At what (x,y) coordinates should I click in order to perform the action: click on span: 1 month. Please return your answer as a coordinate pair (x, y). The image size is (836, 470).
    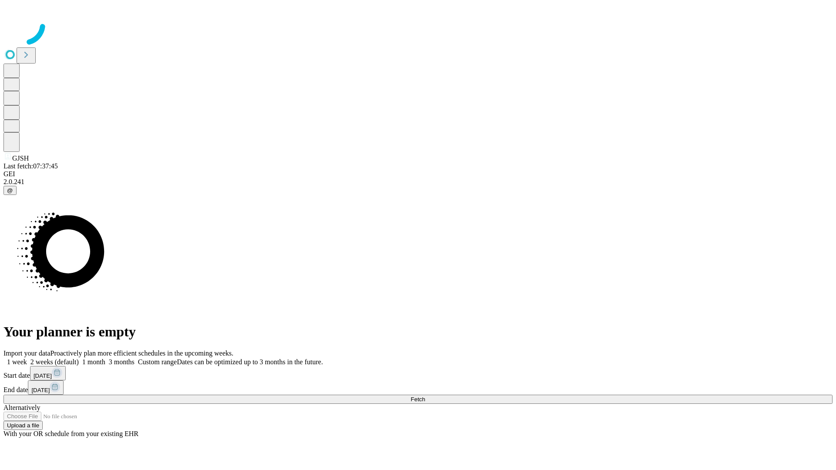
    Looking at the image, I should click on (94, 362).